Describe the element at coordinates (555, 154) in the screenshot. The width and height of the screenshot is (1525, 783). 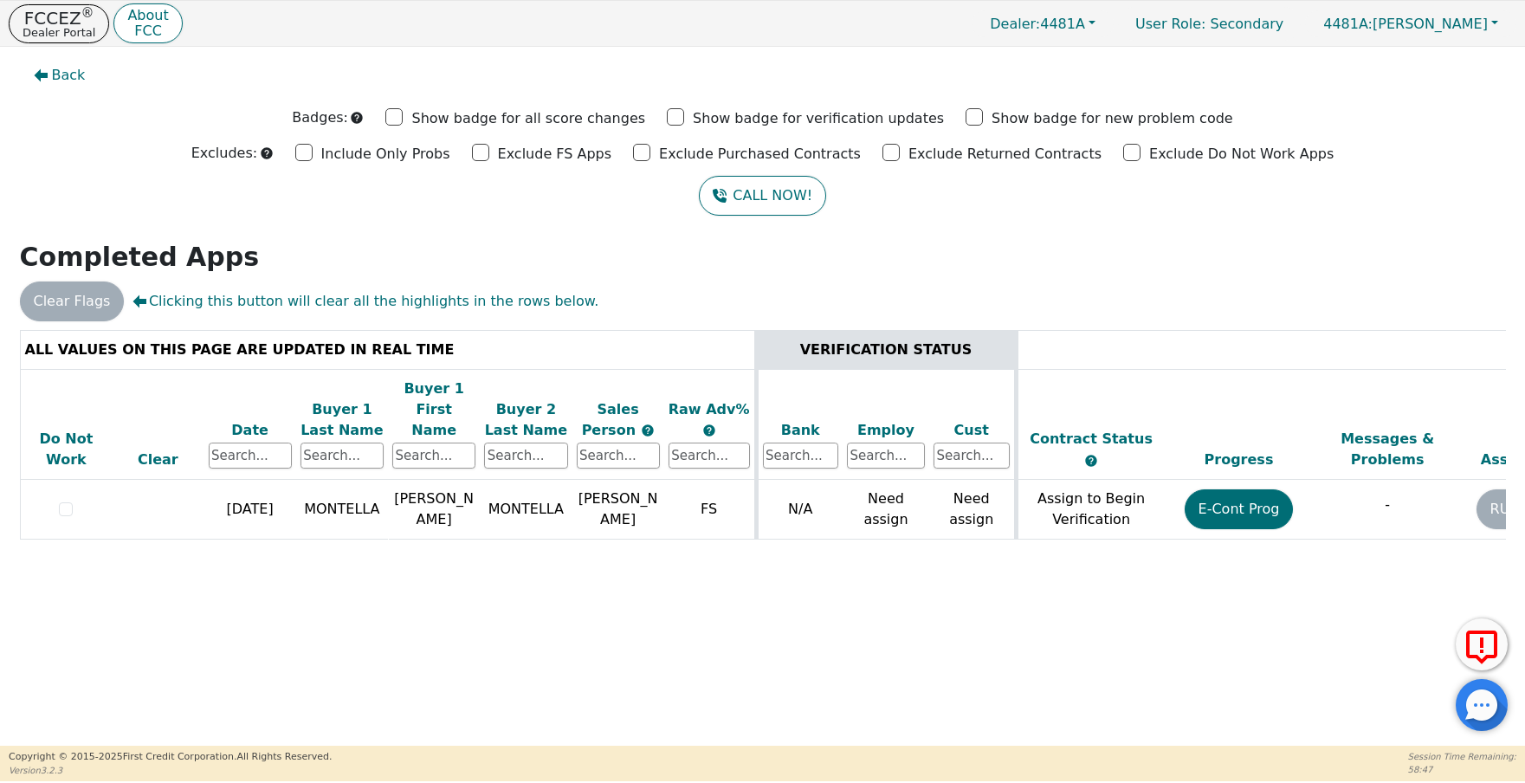
I see `p: Exclude FS Apps` at that location.